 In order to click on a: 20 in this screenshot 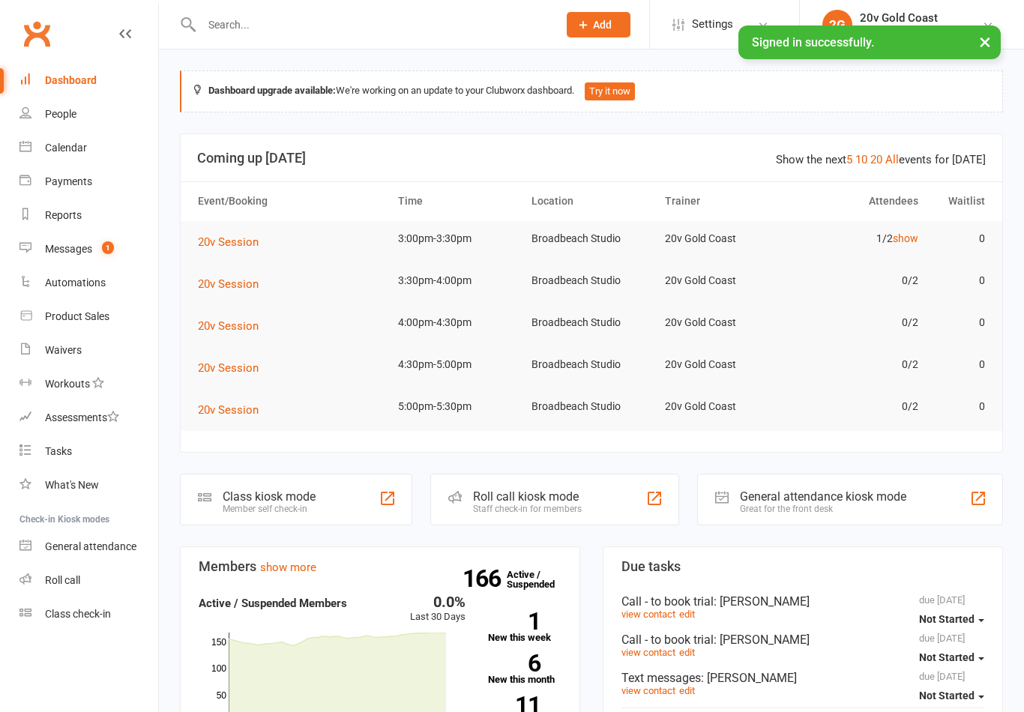, I will do `click(877, 160)`.